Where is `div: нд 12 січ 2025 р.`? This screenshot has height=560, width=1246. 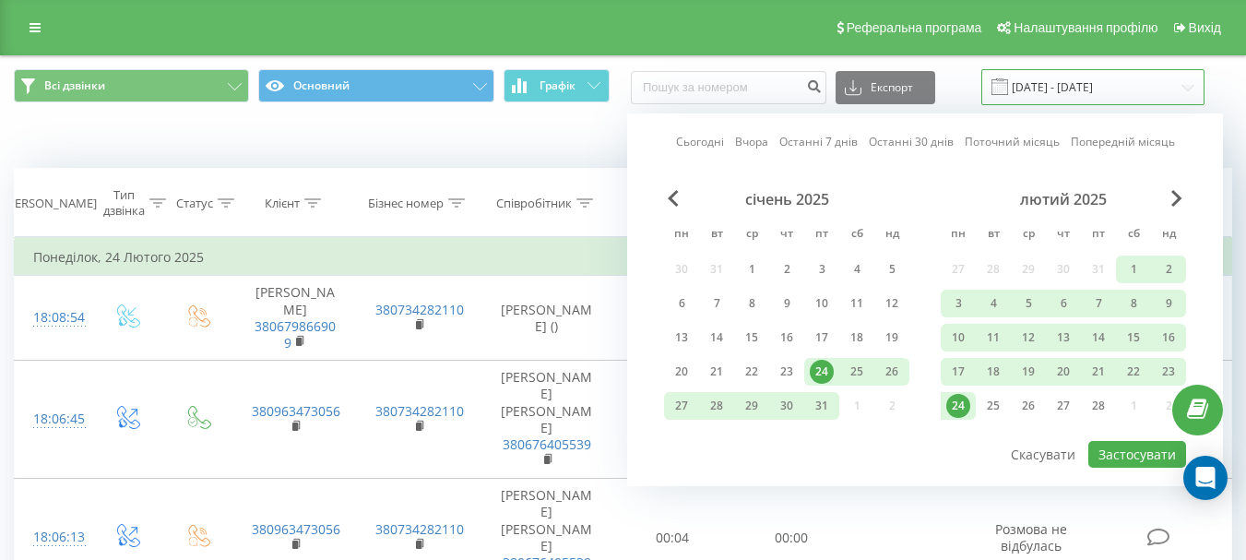 div: нд 12 січ 2025 р. is located at coordinates (892, 304).